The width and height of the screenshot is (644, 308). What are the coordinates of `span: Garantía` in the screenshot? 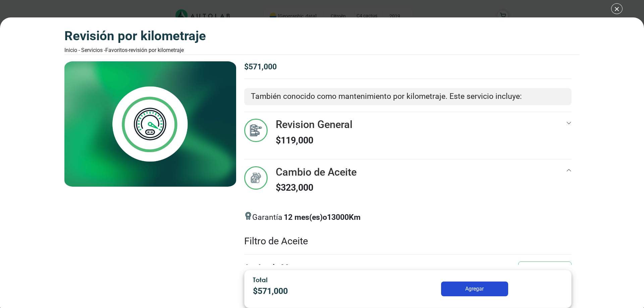 It's located at (306, 220).